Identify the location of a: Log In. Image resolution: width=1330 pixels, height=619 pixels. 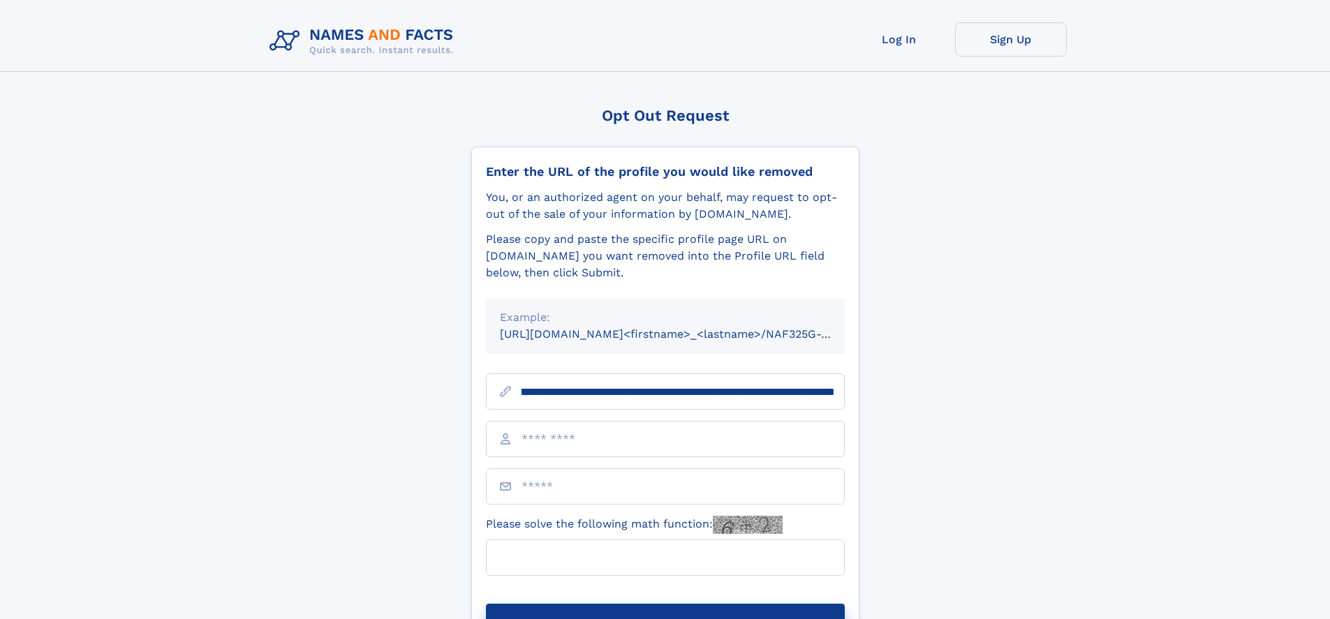
(899, 39).